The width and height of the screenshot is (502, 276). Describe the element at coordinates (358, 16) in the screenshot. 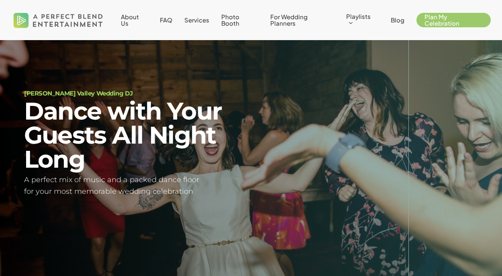

I see `span: Playlists` at that location.